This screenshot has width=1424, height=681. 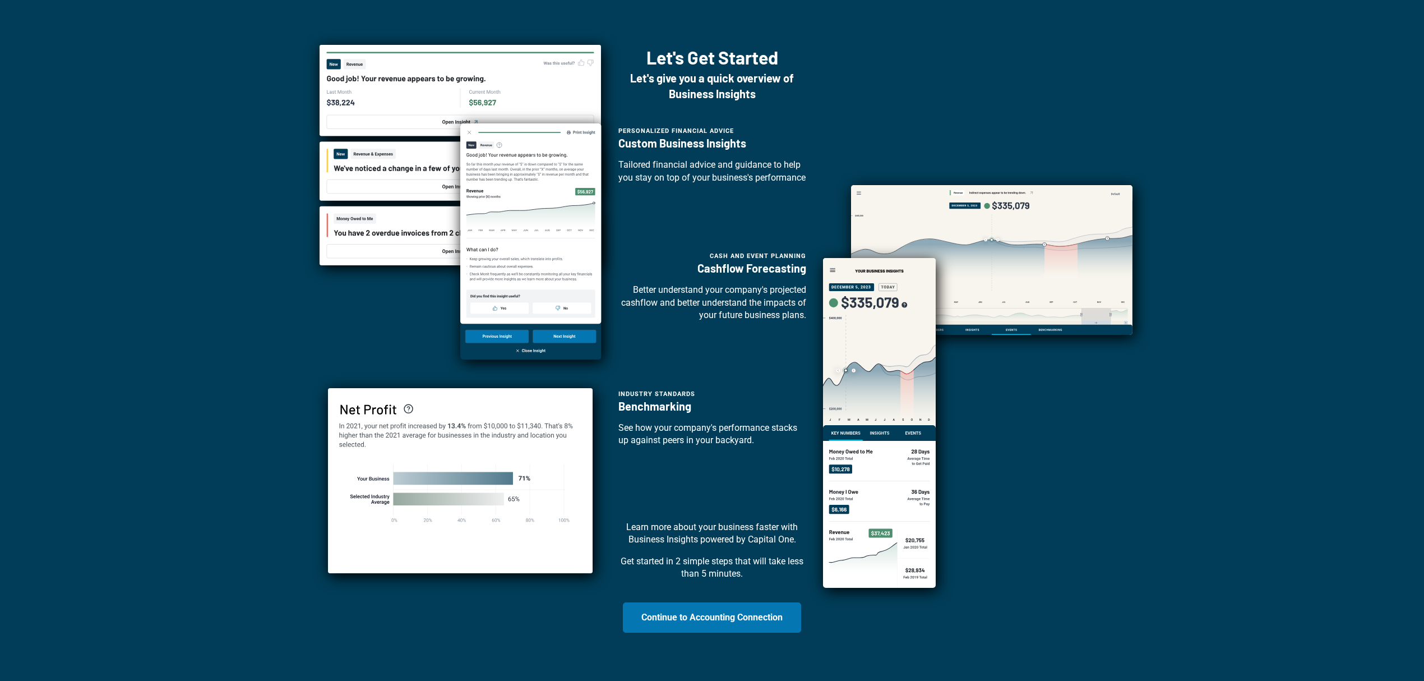 What do you see at coordinates (712, 171) in the screenshot?
I see `p: Tailored financial advice and guidance to help you stay on top of your business's performance` at bounding box center [712, 171].